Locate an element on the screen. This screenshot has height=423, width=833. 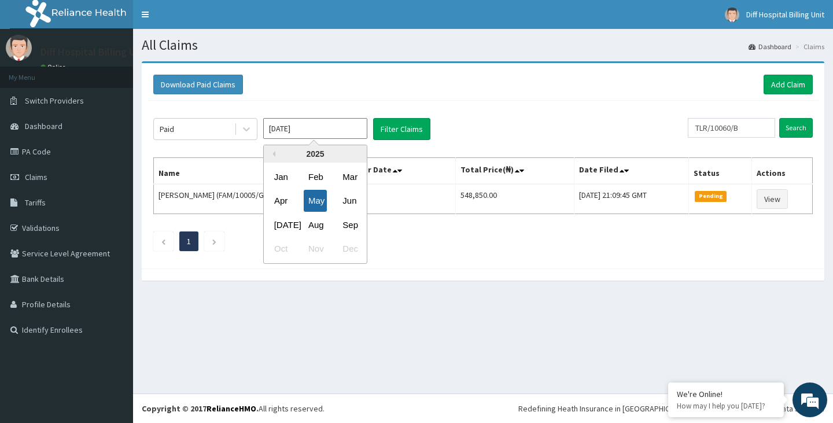
div: Choose April 2025 is located at coordinates (281, 201).